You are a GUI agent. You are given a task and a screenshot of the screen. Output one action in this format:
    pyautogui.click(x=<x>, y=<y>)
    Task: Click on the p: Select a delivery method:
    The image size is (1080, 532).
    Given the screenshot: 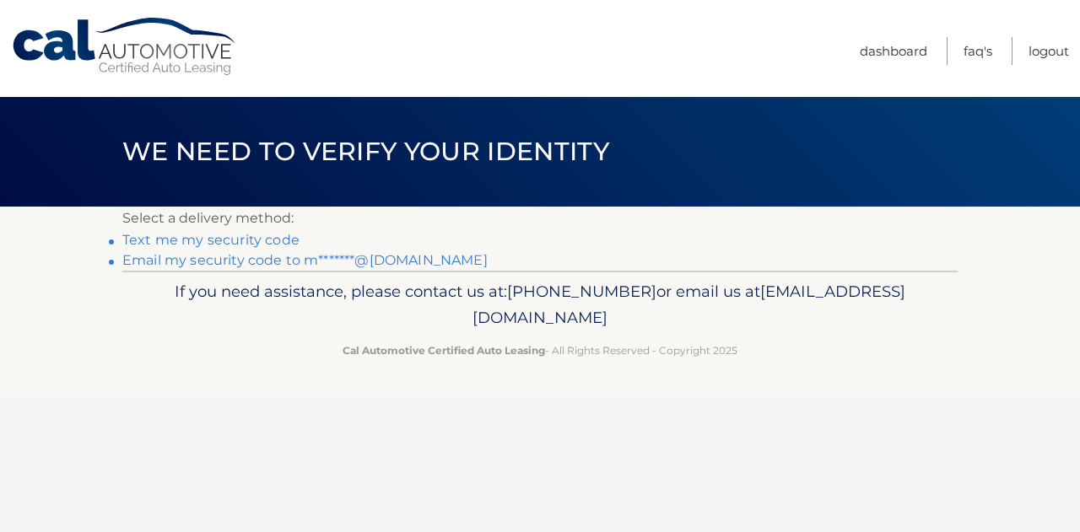 What is the action you would take?
    pyautogui.click(x=540, y=218)
    